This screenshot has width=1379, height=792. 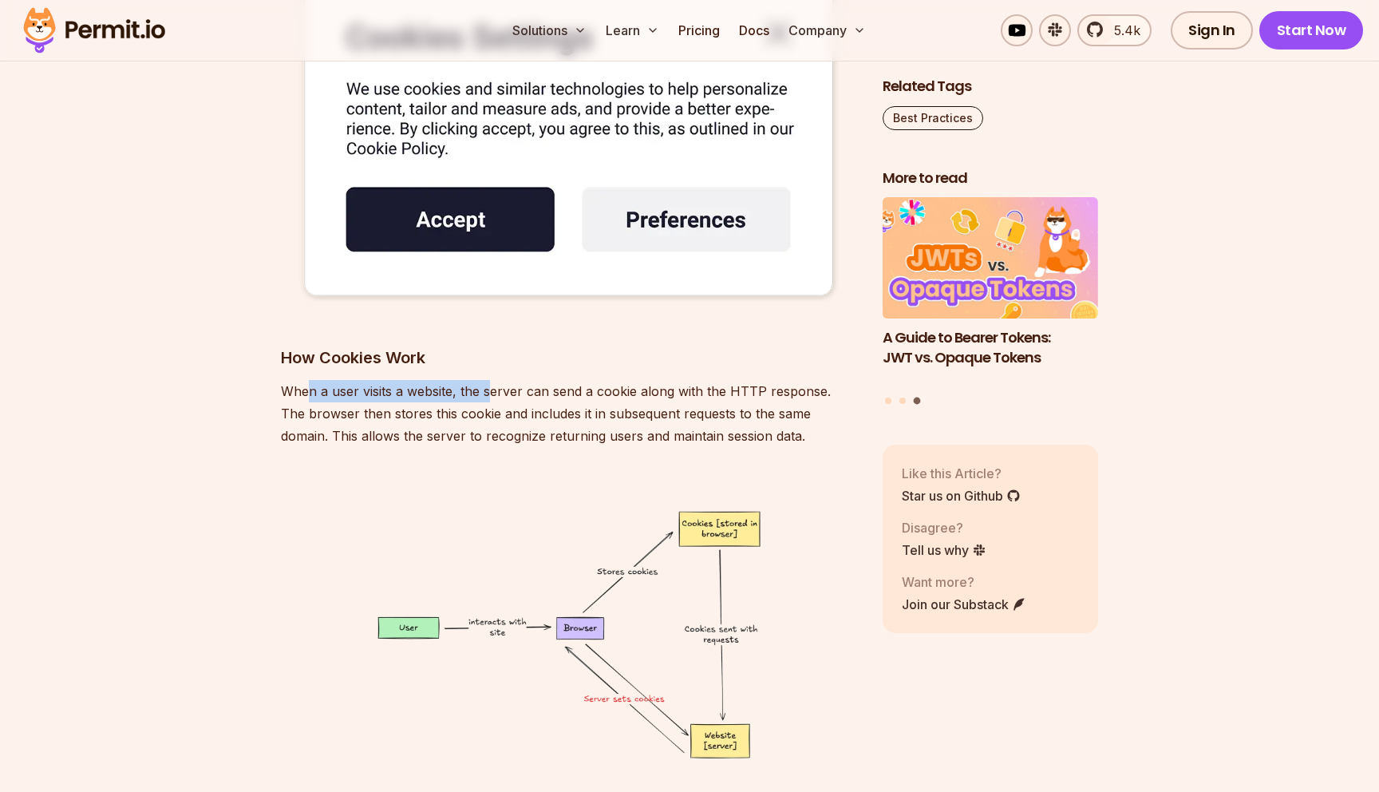 I want to click on a: Tell us why, so click(x=944, y=550).